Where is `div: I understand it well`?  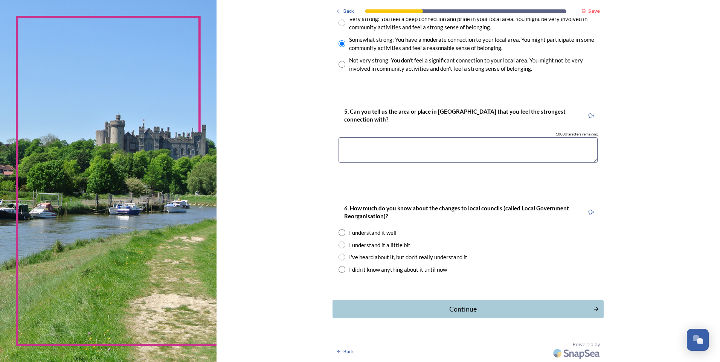
div: I understand it well is located at coordinates (373, 233).